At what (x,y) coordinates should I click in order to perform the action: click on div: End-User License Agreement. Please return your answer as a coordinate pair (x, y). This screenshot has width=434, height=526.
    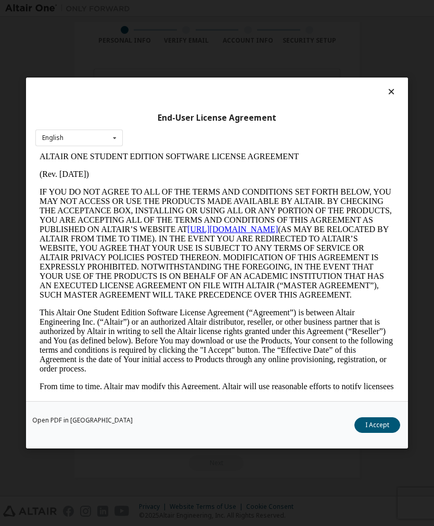
    Looking at the image, I should click on (217, 118).